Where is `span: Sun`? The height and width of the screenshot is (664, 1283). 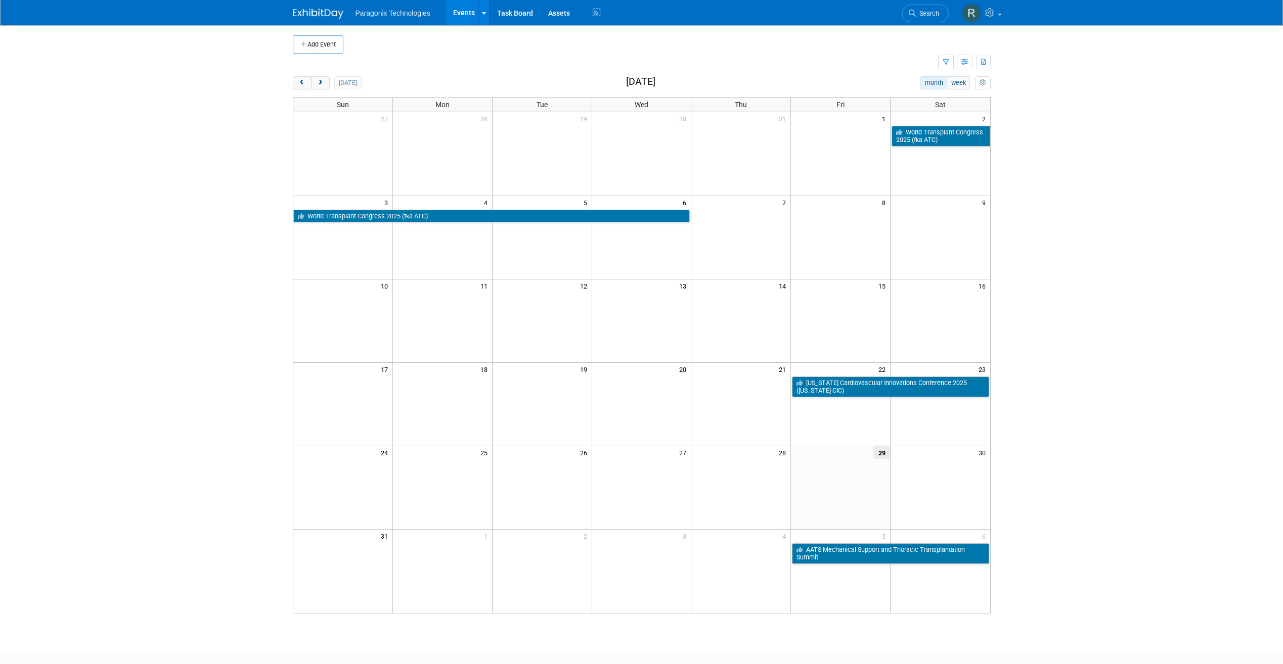 span: Sun is located at coordinates (343, 105).